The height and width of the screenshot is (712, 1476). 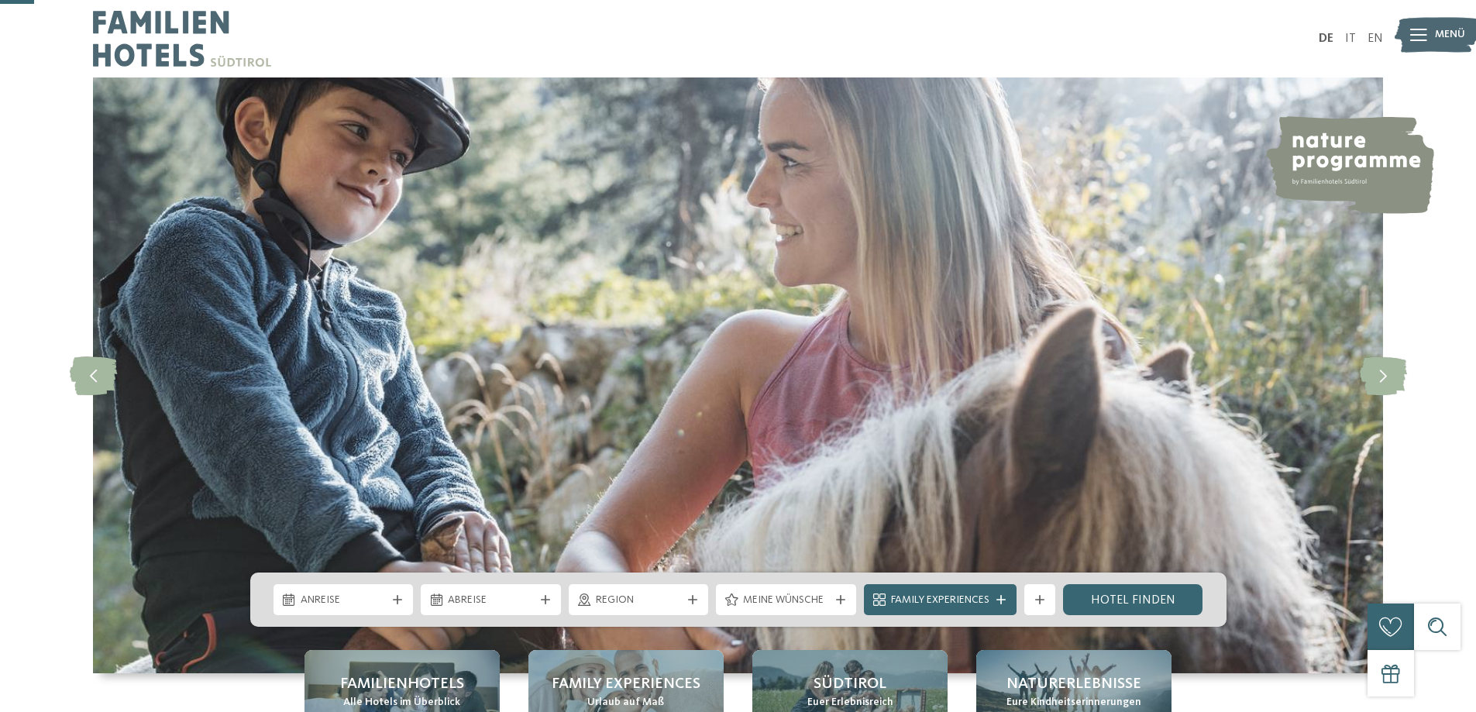 What do you see at coordinates (850, 684) in the screenshot?
I see `span: Südtirol` at bounding box center [850, 684].